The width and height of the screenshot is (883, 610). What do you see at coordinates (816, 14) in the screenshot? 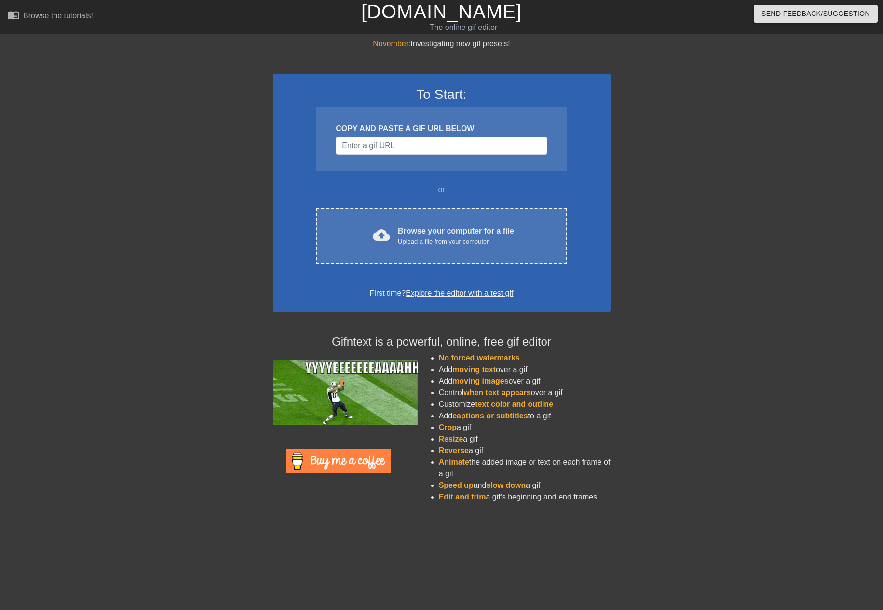
I see `span: Send Feedback/Suggestion` at bounding box center [816, 14].